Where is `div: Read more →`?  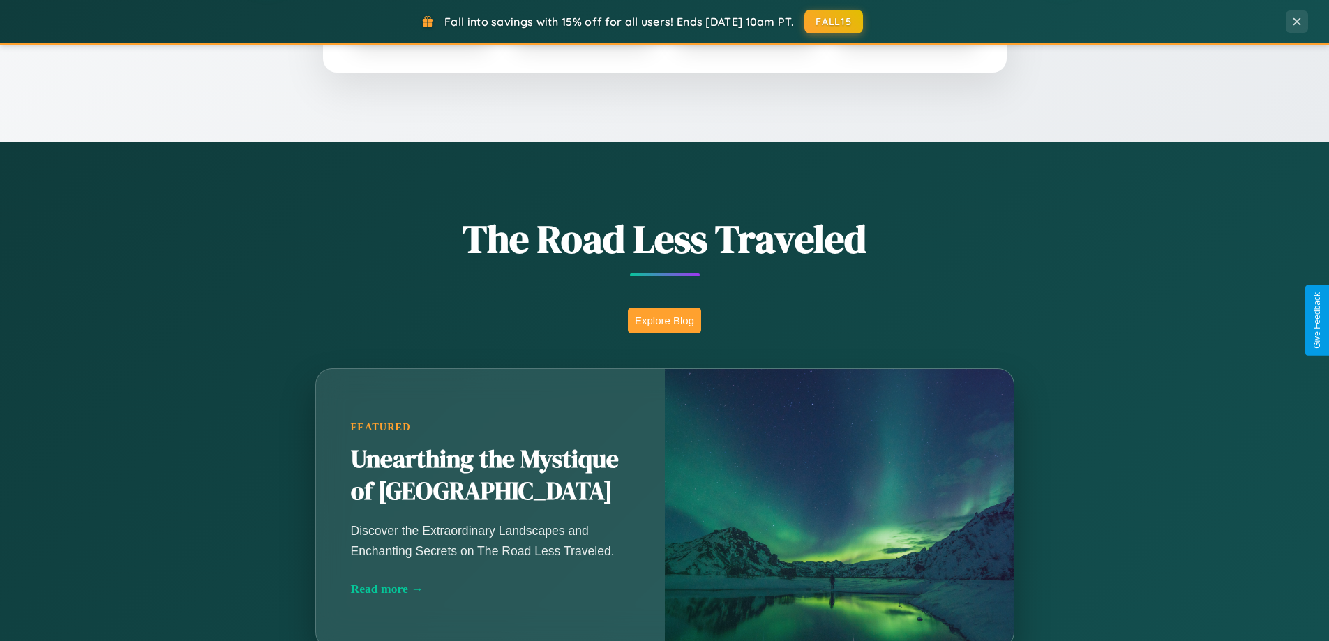 div: Read more → is located at coordinates (490, 589).